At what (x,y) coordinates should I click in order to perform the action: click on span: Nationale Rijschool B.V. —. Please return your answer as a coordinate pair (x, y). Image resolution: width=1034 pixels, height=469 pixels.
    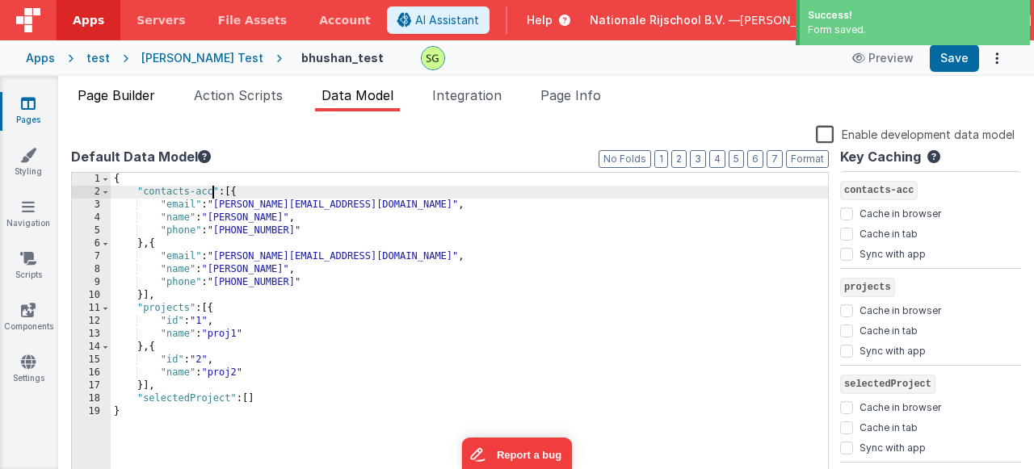
    Looking at the image, I should click on (665, 20).